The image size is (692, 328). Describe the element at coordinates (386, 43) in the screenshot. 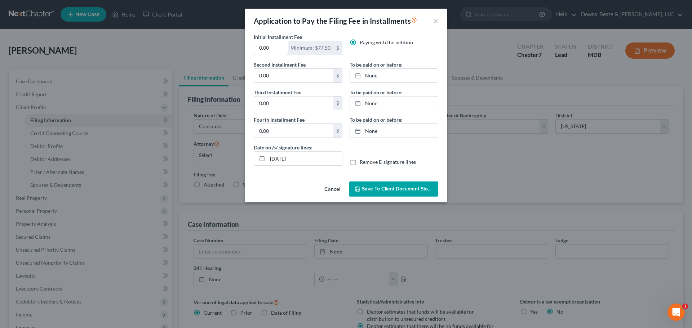

I see `label: Paying with the petition` at that location.